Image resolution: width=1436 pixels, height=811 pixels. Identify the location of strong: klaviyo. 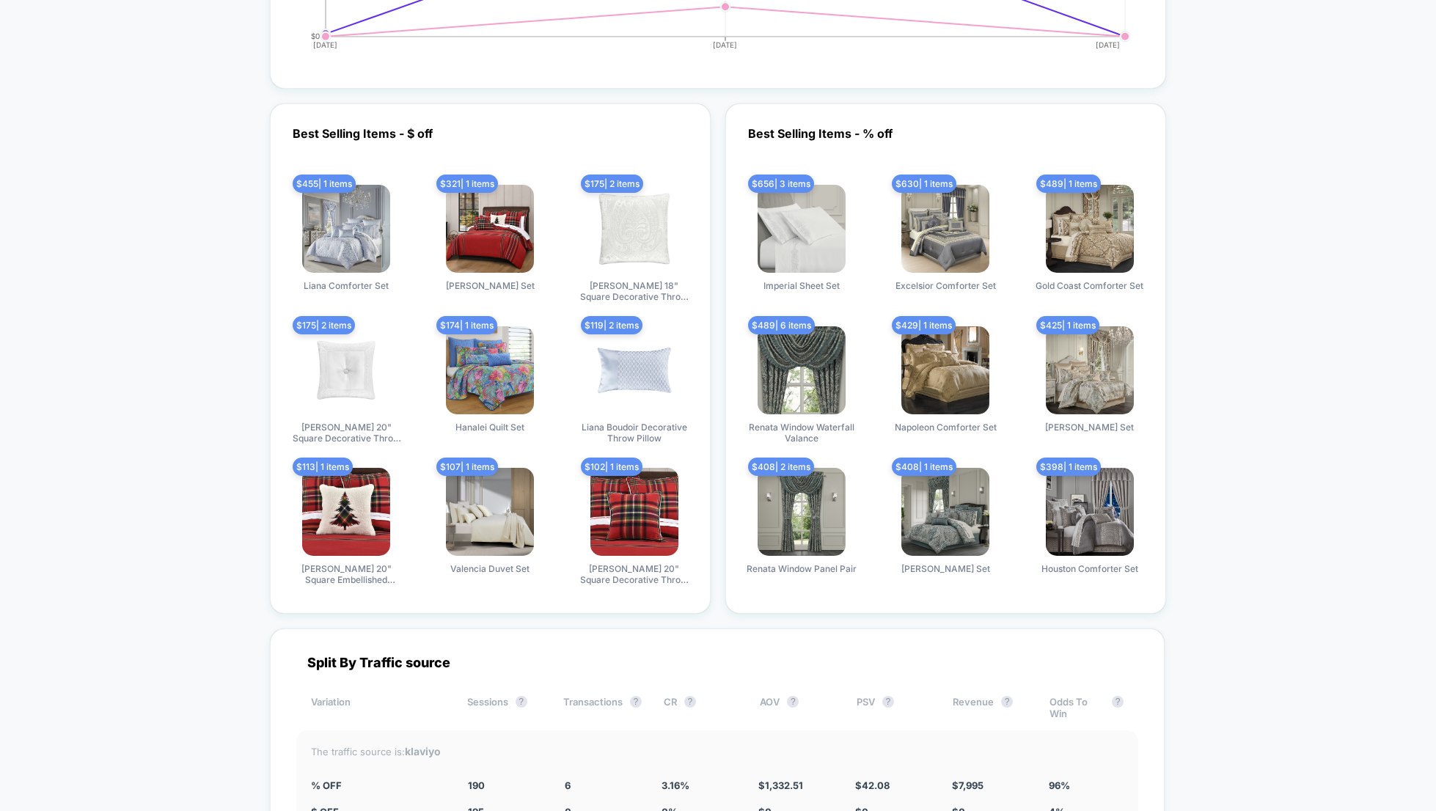
(422, 751).